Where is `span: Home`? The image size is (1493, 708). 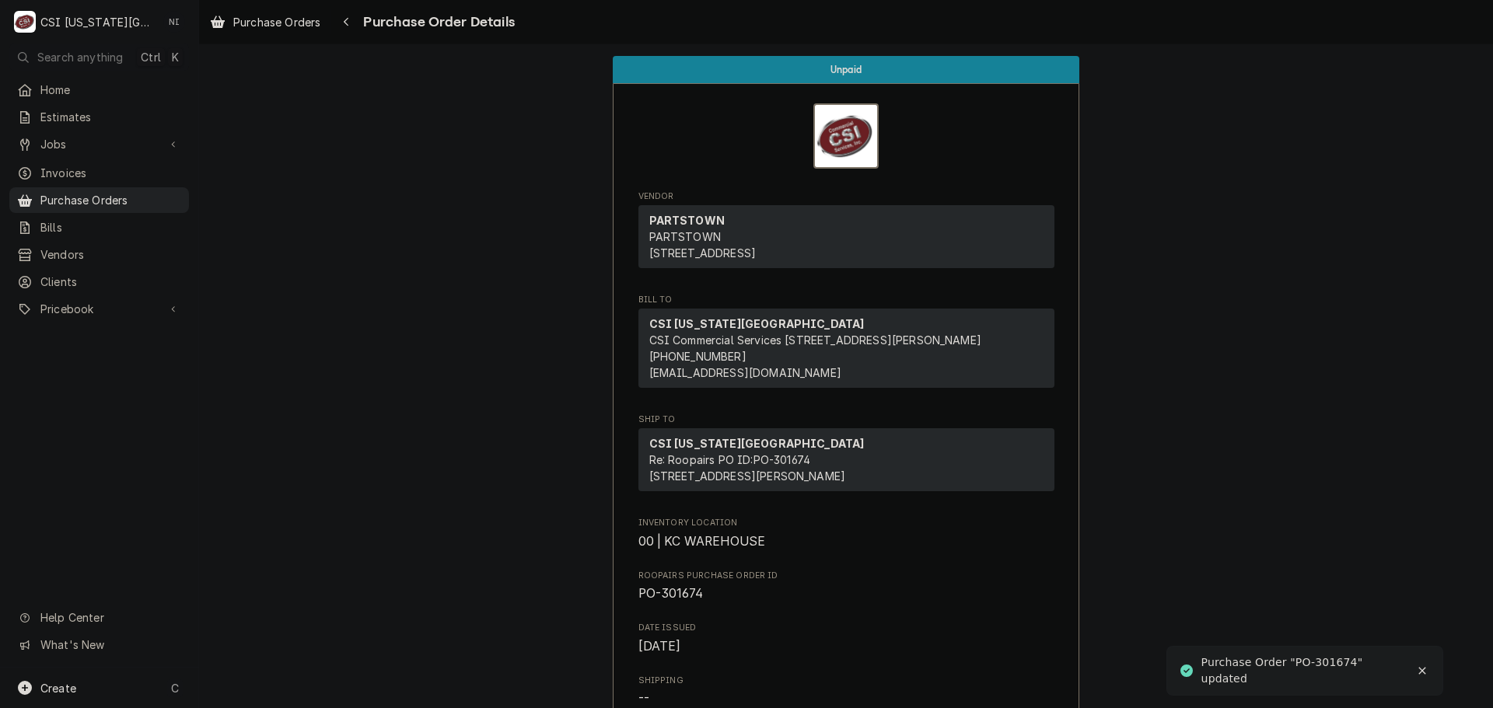
span: Home is located at coordinates (110, 89).